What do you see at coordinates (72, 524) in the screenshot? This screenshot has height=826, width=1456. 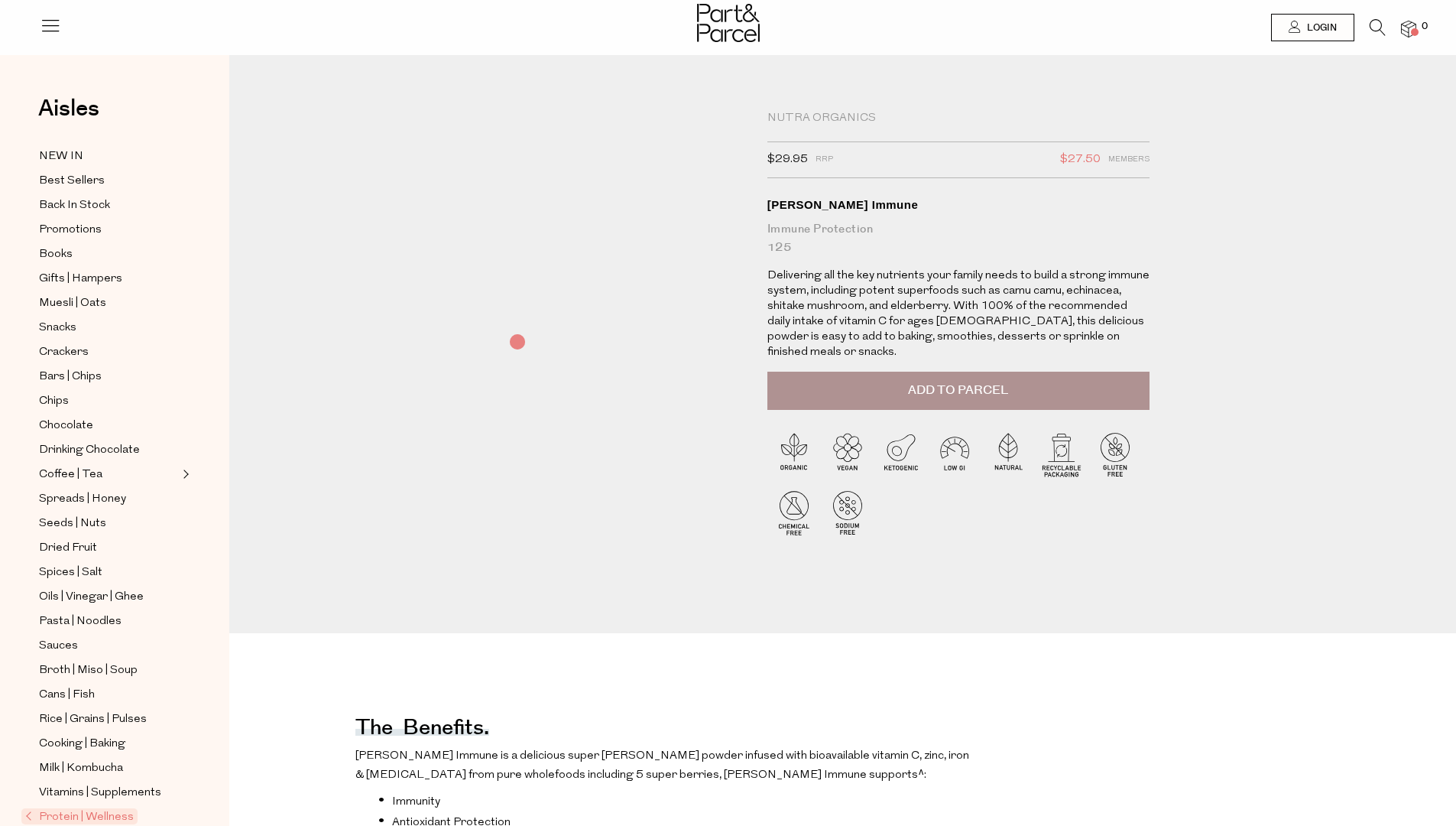 I see `span: Seeds | Nuts` at bounding box center [72, 524].